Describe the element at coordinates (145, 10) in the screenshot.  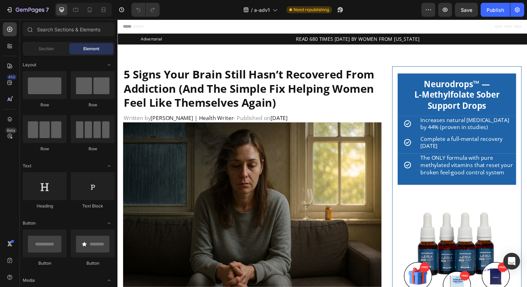
I see `div: Undo/Redo` at that location.